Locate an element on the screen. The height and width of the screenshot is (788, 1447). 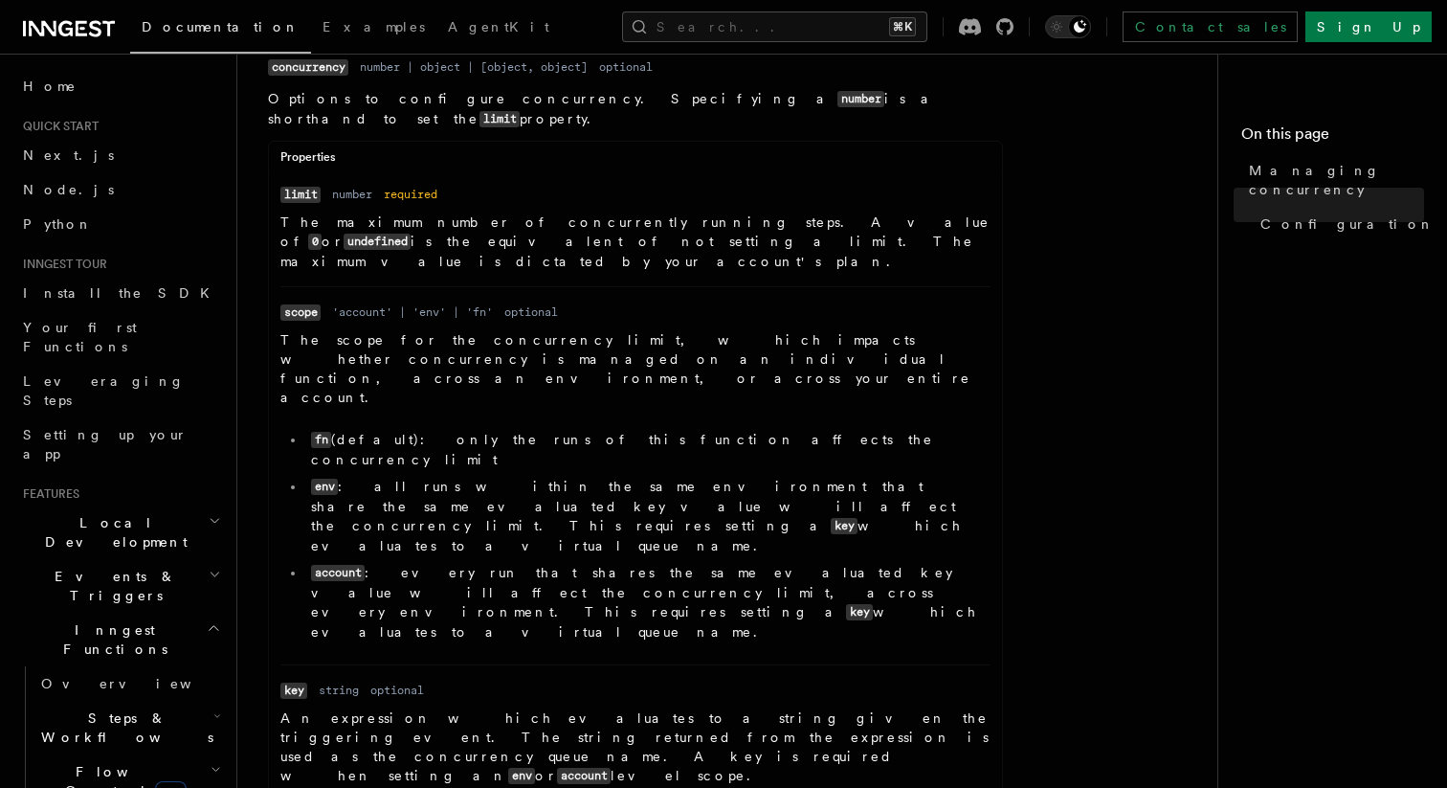
span: Next.js is located at coordinates (68, 155).